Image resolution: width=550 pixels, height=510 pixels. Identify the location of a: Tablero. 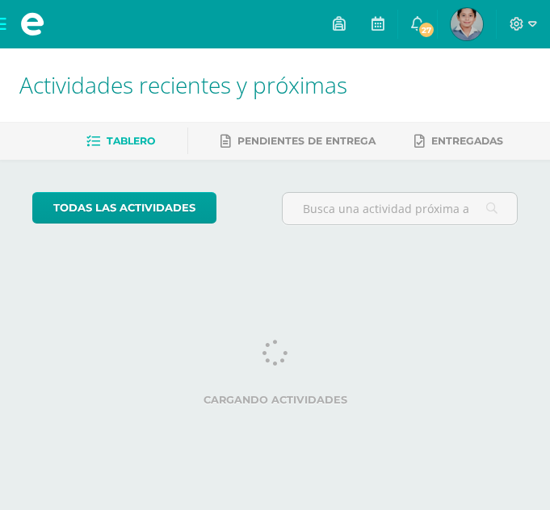
(120, 141).